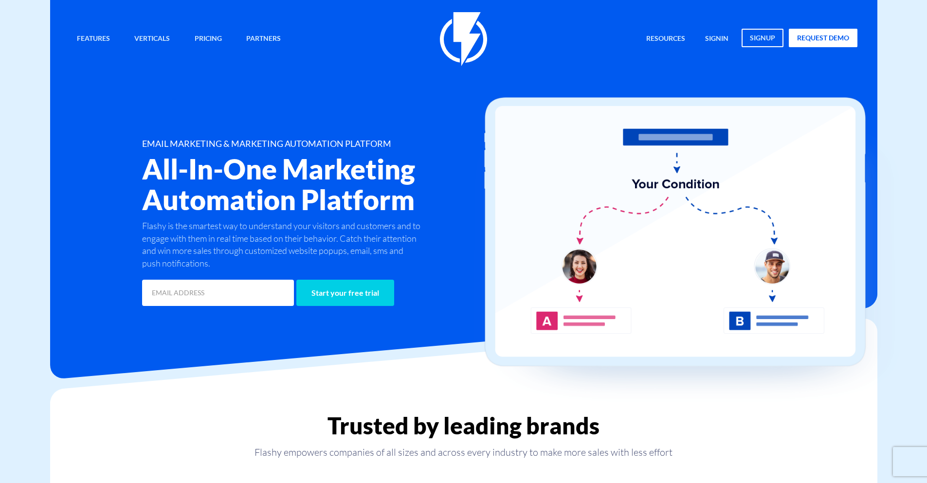 The width and height of the screenshot is (927, 483). What do you see at coordinates (208, 39) in the screenshot?
I see `a: Pricing` at bounding box center [208, 39].